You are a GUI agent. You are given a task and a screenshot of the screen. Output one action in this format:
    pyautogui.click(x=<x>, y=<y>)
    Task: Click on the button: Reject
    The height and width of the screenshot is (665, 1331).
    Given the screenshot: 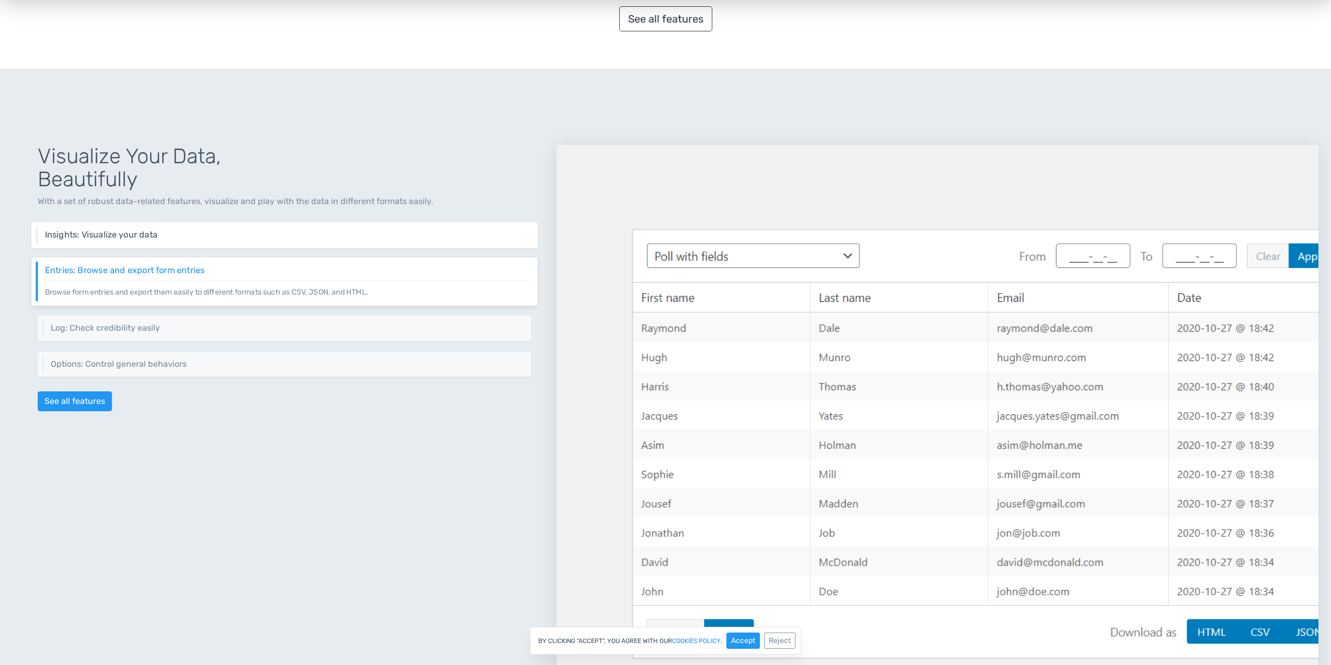 What is the action you would take?
    pyautogui.click(x=780, y=640)
    